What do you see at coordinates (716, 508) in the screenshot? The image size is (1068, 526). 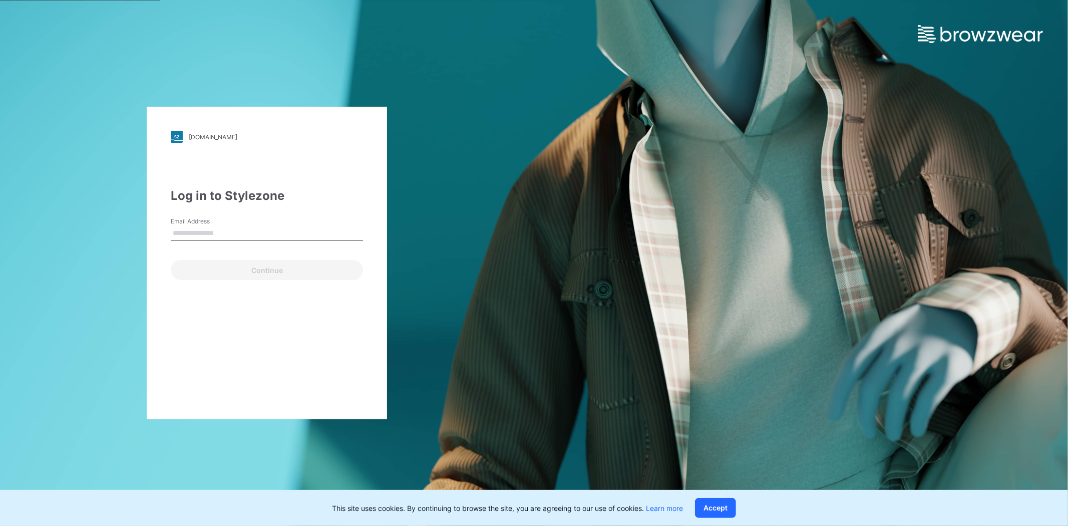 I see `button: Accept` at bounding box center [716, 508].